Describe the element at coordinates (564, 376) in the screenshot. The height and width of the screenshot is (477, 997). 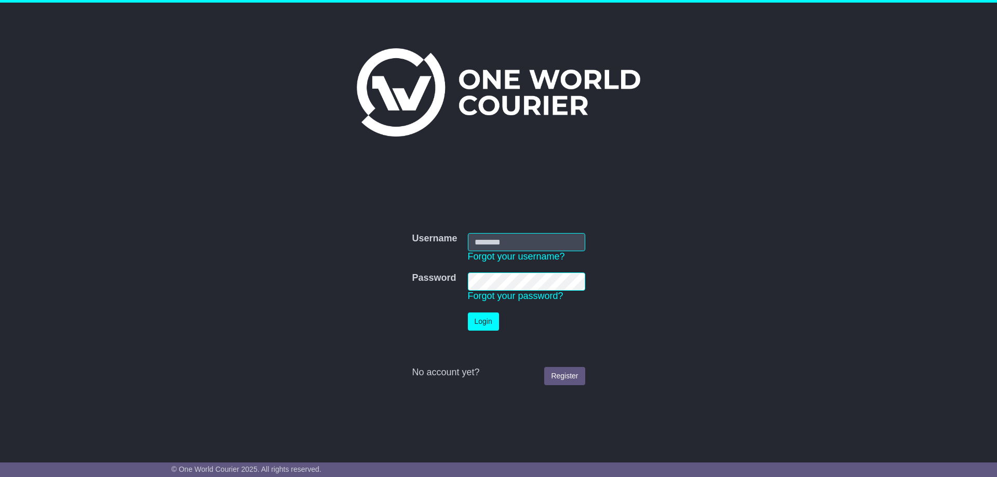
I see `a: Register` at that location.